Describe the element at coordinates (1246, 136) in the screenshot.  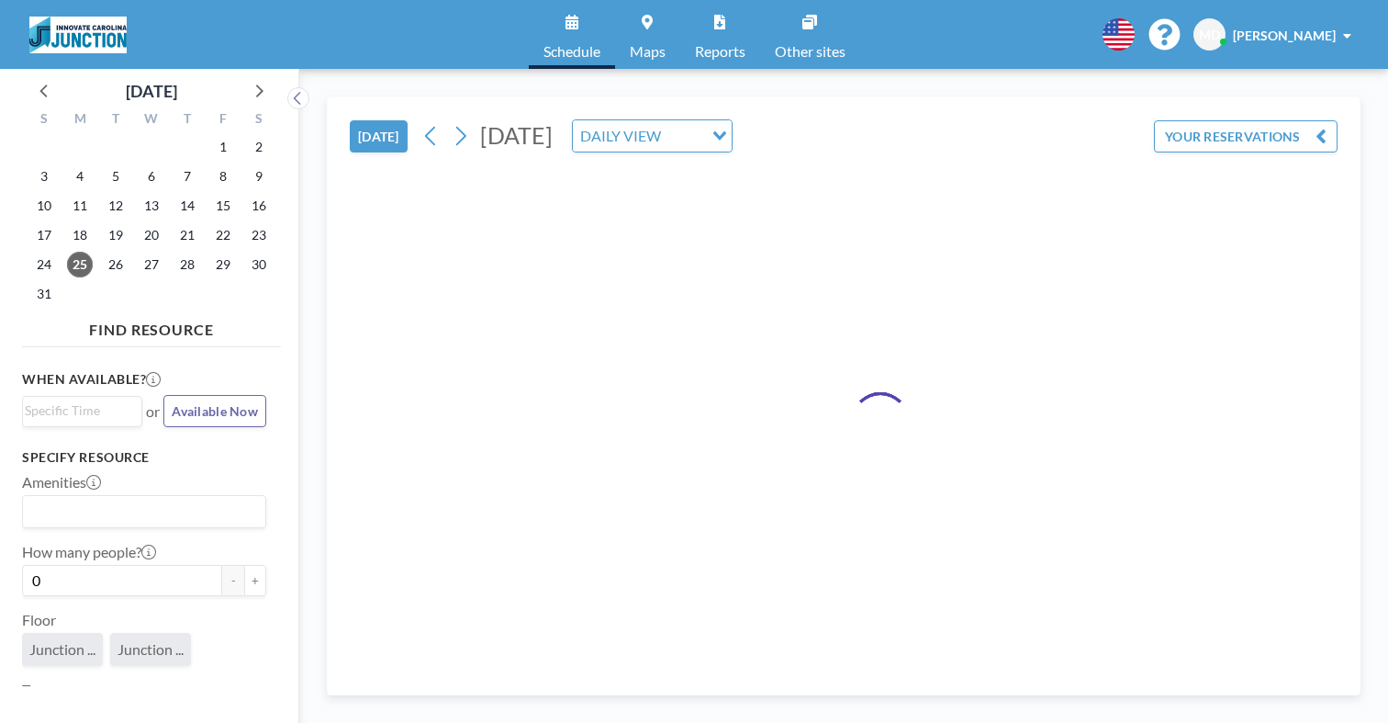
I see `button: YOUR RESERVATIONS` at that location.